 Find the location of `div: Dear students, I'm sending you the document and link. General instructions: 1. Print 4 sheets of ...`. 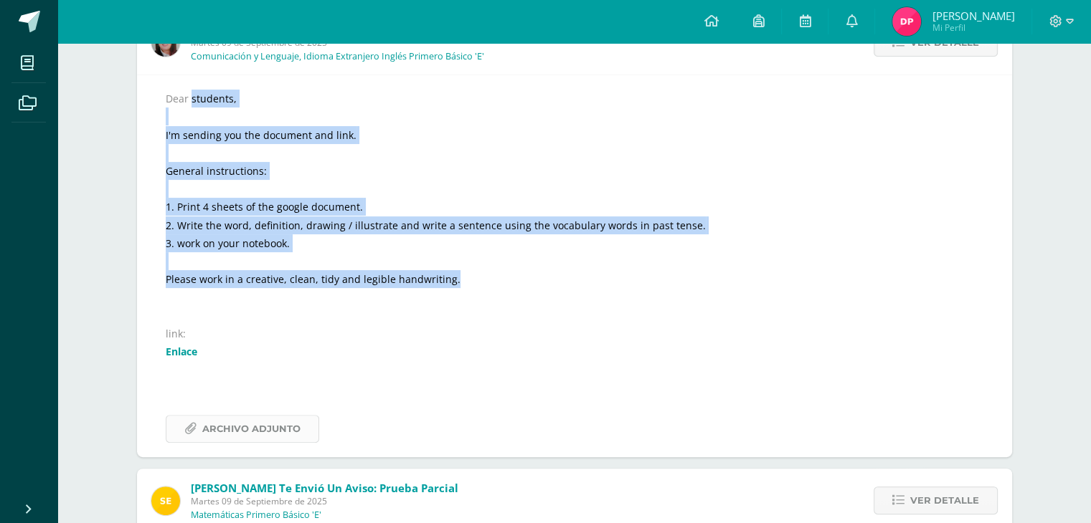

div: Dear students, I'm sending you the document and link. General instructions: 1. Print 4 sheets of ... is located at coordinates (574, 266).